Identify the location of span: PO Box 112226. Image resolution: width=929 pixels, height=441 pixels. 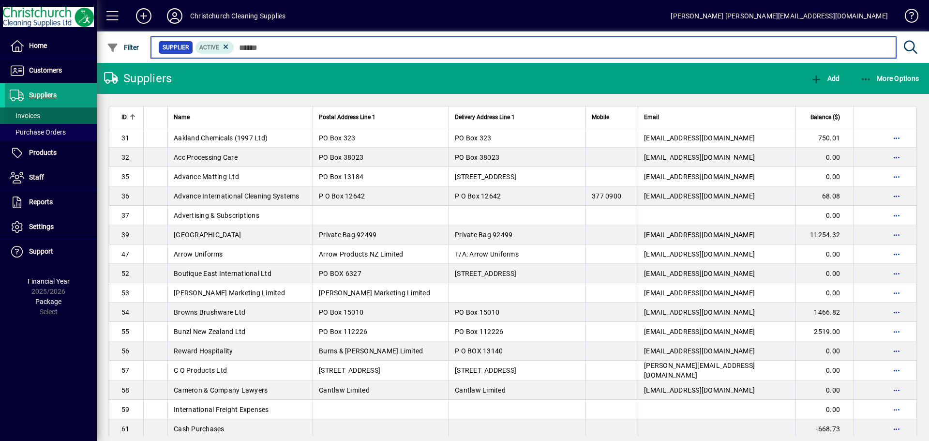
(479, 332).